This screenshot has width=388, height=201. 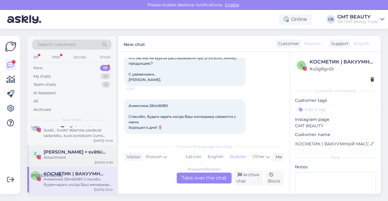 What do you see at coordinates (193, 157) in the screenshot?
I see `div: Latvian` at bounding box center [193, 157].